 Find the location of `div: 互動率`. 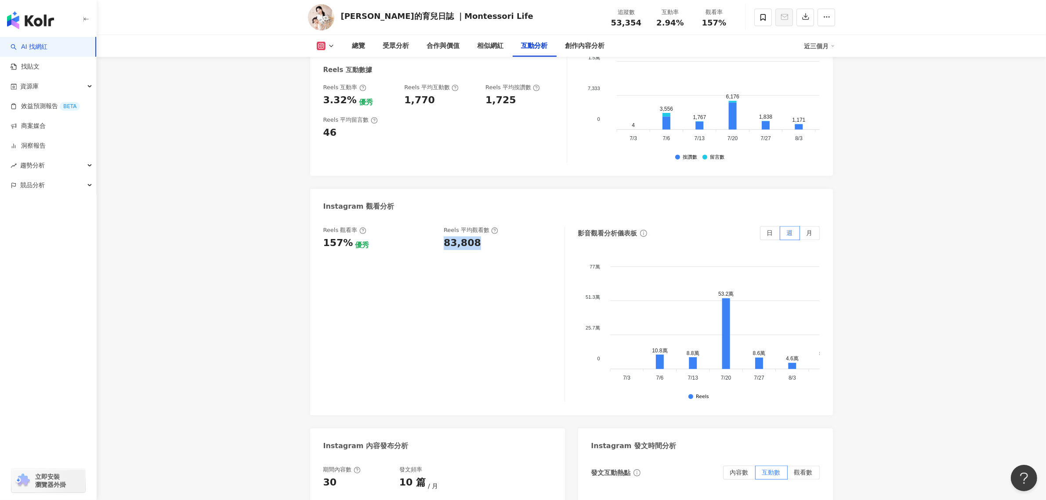

div: 互動率 is located at coordinates (670, 12).